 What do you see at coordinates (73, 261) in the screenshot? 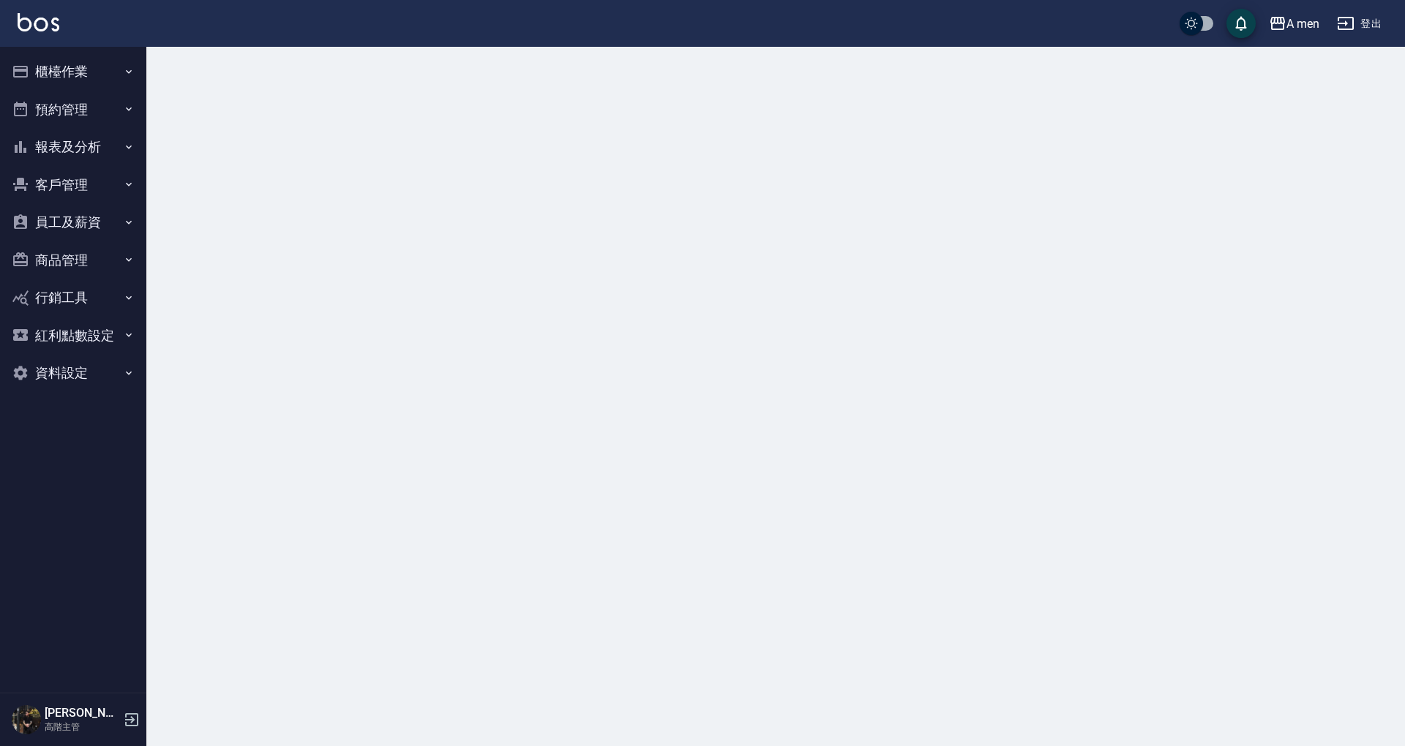
I see `button: 商品管理` at bounding box center [73, 261].